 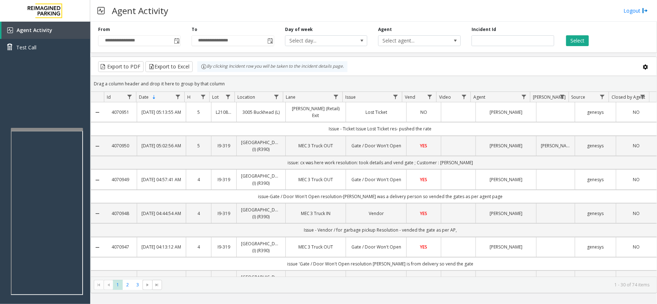 What do you see at coordinates (246, 97) in the screenshot?
I see `span: Location` at bounding box center [246, 97].